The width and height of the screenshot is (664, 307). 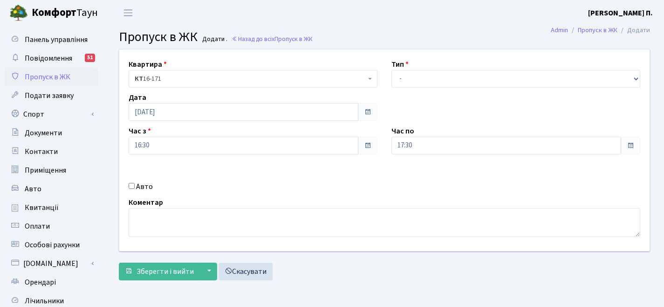 I want to click on button: Зберегти і вийти, so click(x=159, y=271).